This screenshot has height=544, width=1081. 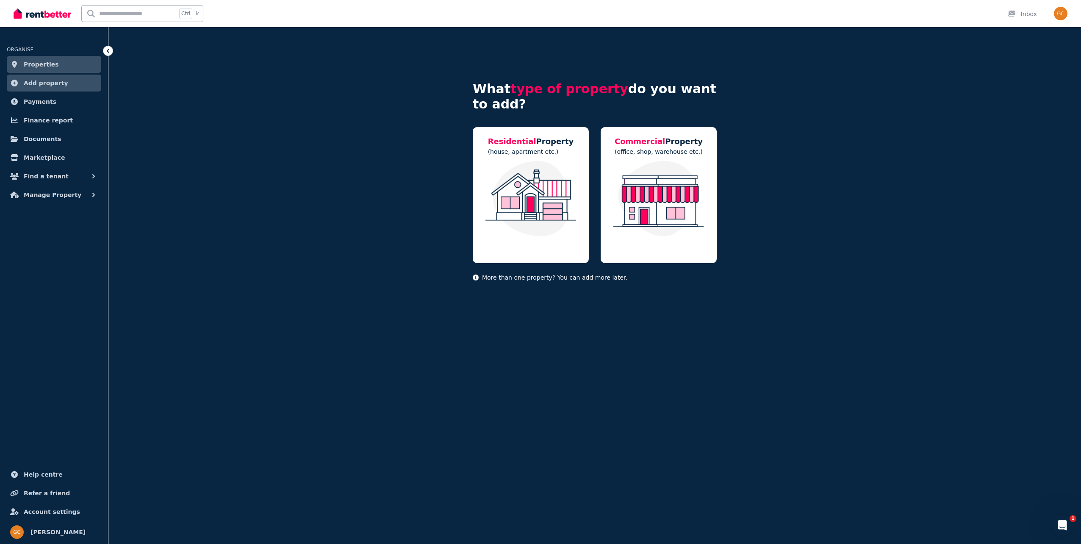 I want to click on button: Find a tenant, so click(x=54, y=176).